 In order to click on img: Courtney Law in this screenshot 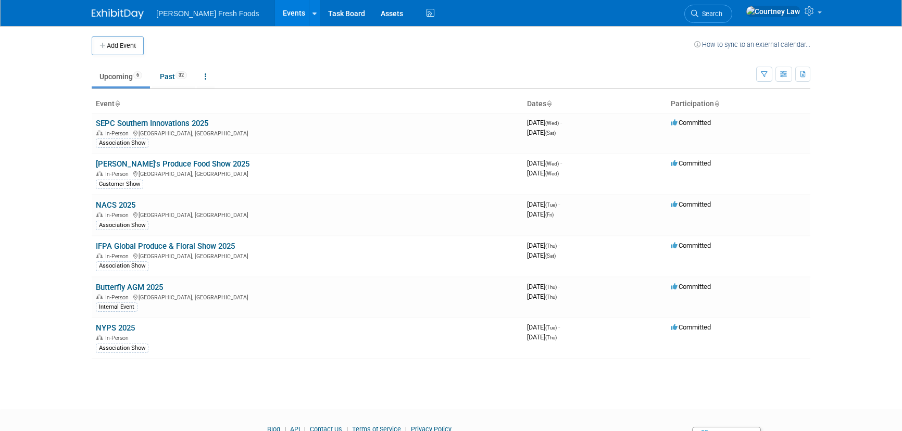, I will do `click(773, 11)`.